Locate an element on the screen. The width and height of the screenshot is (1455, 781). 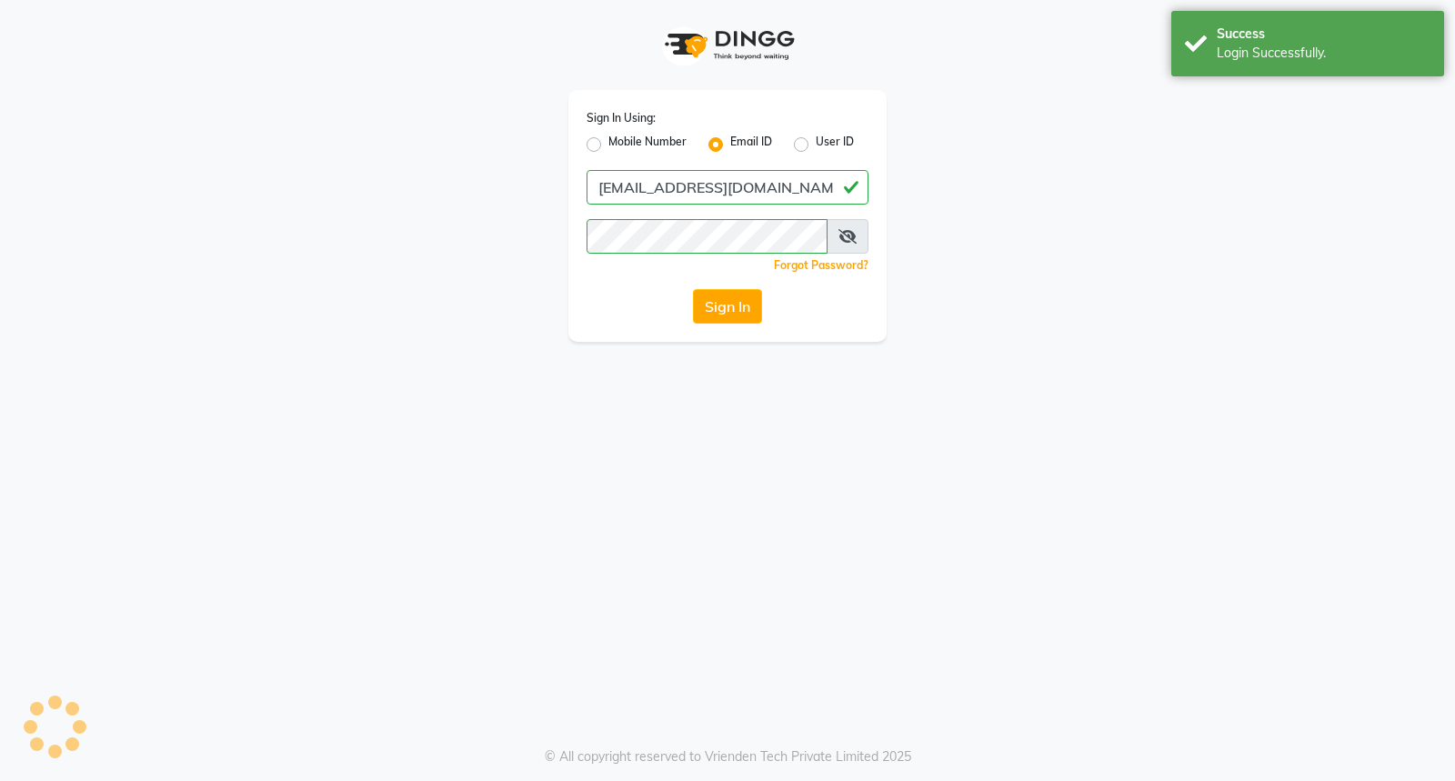
div: Success is located at coordinates (1323, 34).